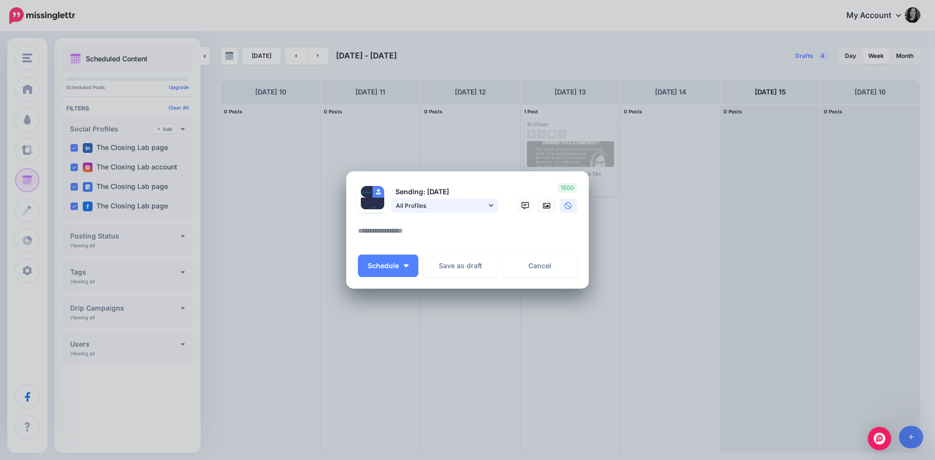  What do you see at coordinates (880, 439) in the screenshot?
I see `div: Open Intercom Messenger` at bounding box center [880, 439].